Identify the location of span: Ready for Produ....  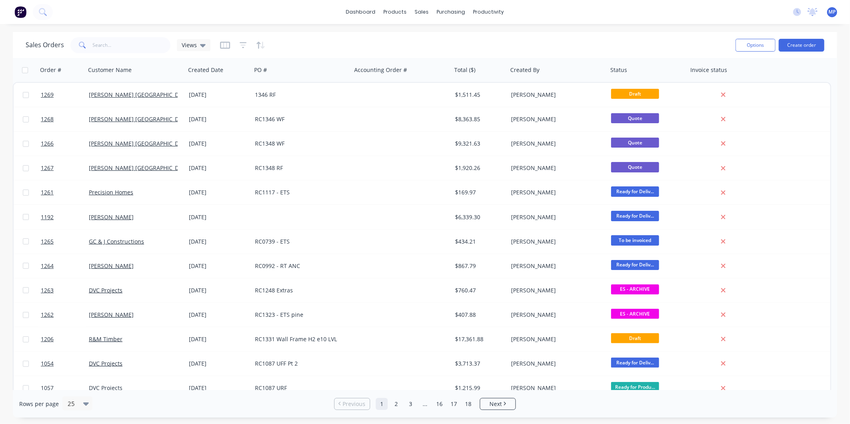
(635, 387).